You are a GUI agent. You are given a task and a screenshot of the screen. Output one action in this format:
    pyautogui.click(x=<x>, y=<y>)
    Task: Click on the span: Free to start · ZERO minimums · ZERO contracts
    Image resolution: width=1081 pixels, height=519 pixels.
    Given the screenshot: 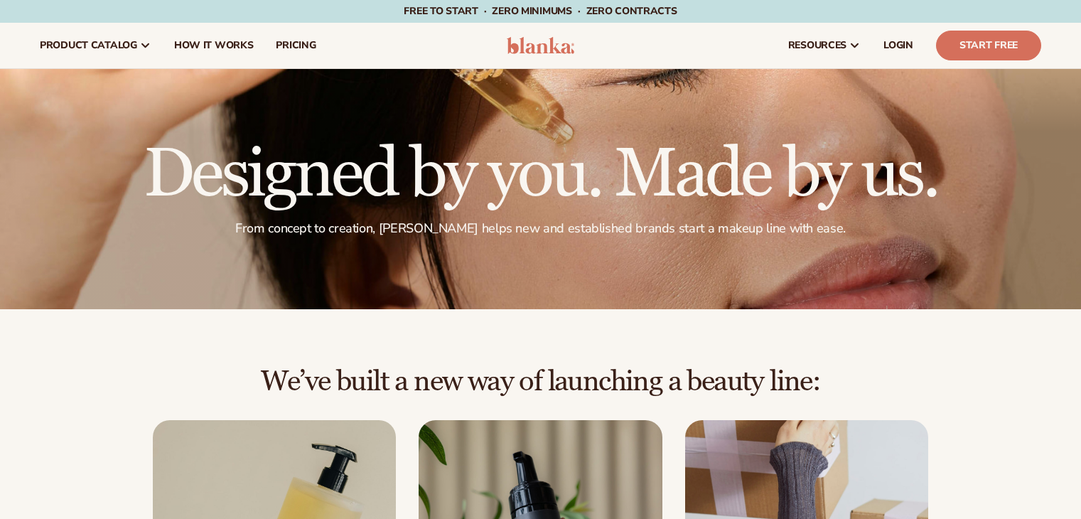 What is the action you would take?
    pyautogui.click(x=540, y=11)
    